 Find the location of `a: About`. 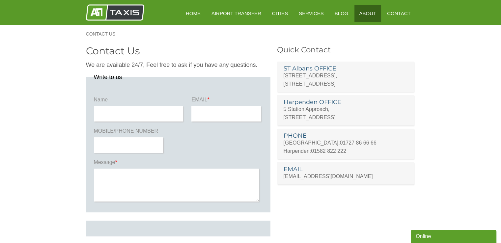

a: About is located at coordinates (368, 13).